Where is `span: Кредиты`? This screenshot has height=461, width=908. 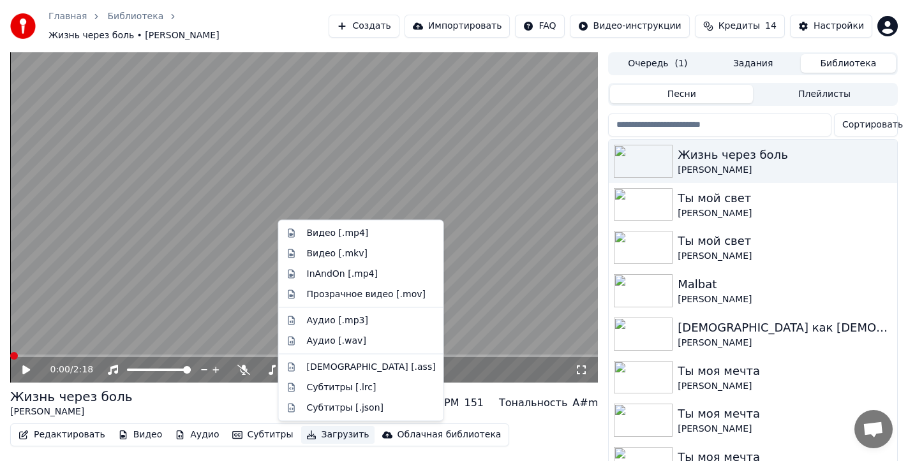
span: Кредиты is located at coordinates (739, 26).